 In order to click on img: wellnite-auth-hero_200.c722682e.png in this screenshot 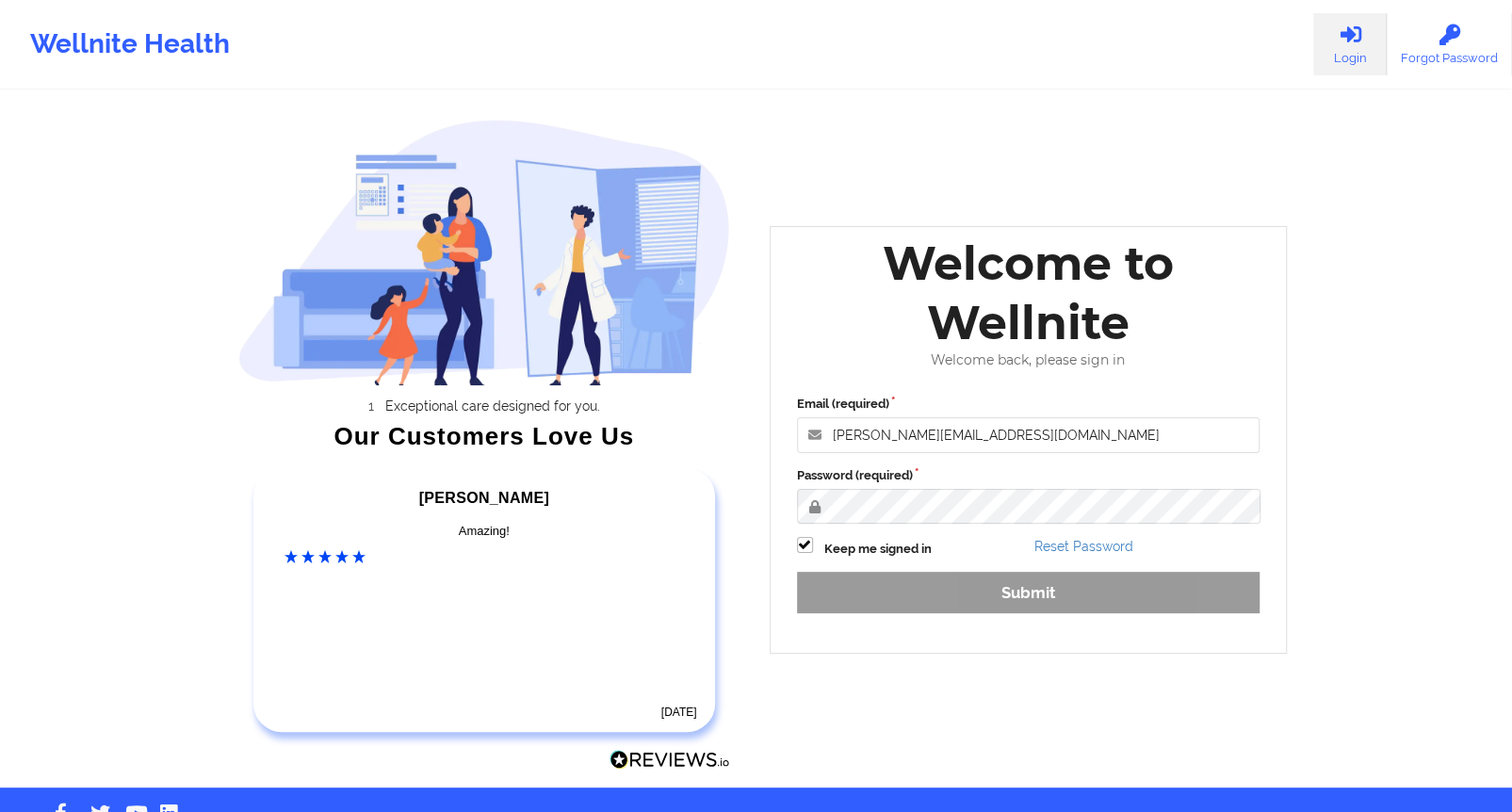, I will do `click(485, 251)`.